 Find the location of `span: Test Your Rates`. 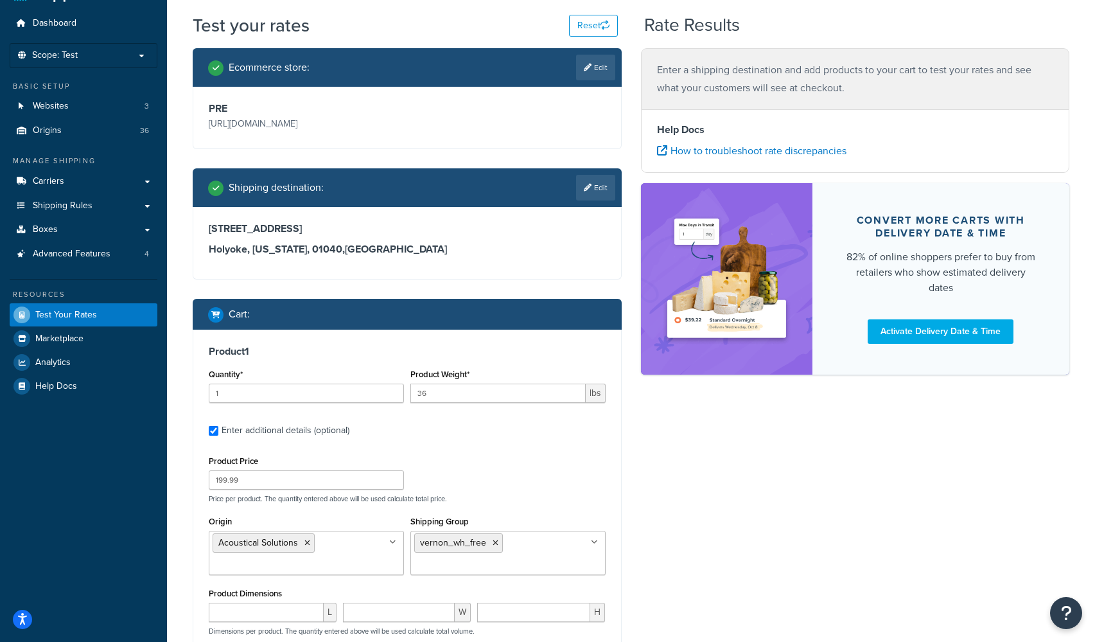

span: Test Your Rates is located at coordinates (66, 315).